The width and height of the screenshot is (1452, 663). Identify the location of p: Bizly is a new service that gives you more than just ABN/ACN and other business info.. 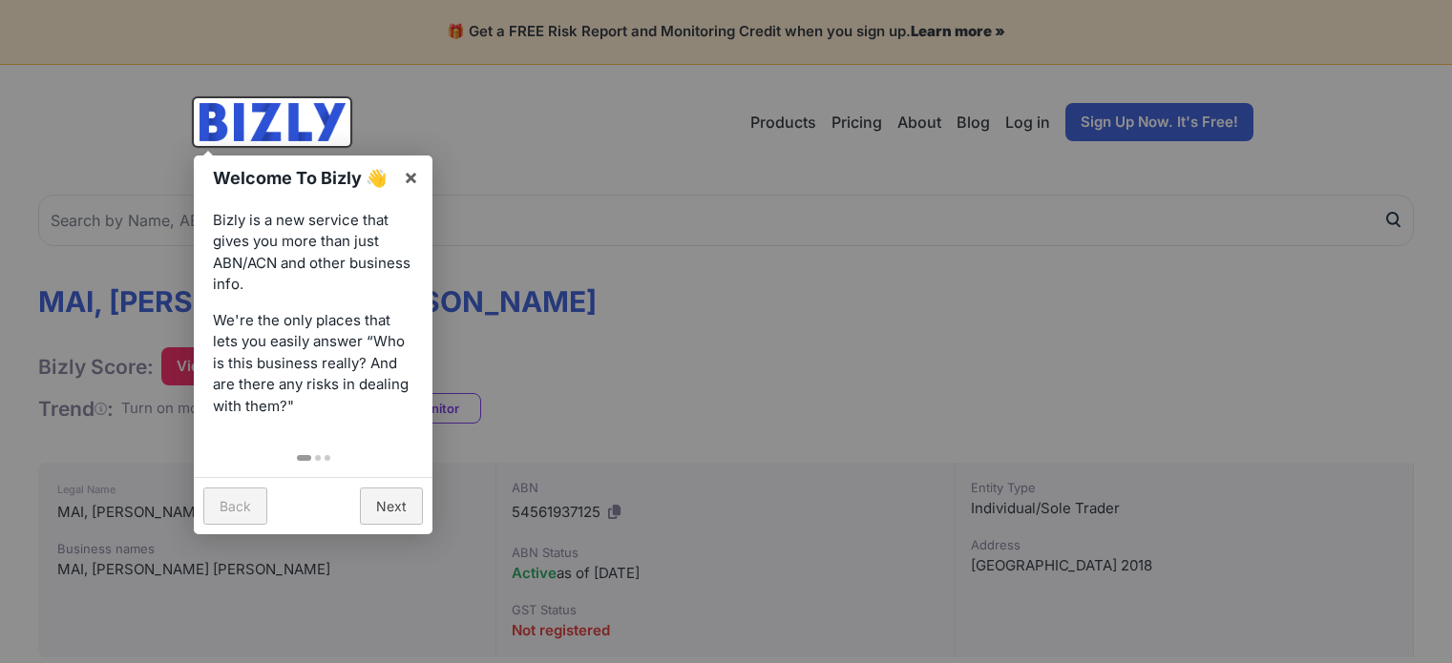
(313, 253).